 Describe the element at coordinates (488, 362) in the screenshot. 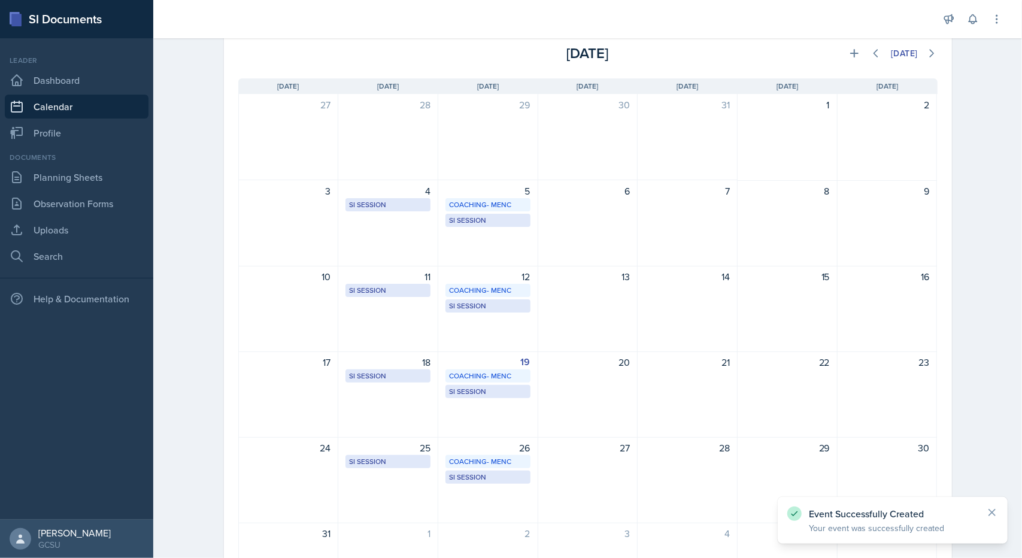

I see `div: 19` at that location.